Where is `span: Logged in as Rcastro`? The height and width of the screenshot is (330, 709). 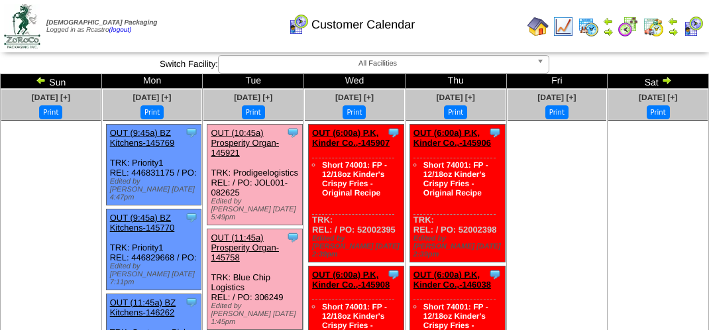 span: Logged in as Rcastro is located at coordinates (101, 27).